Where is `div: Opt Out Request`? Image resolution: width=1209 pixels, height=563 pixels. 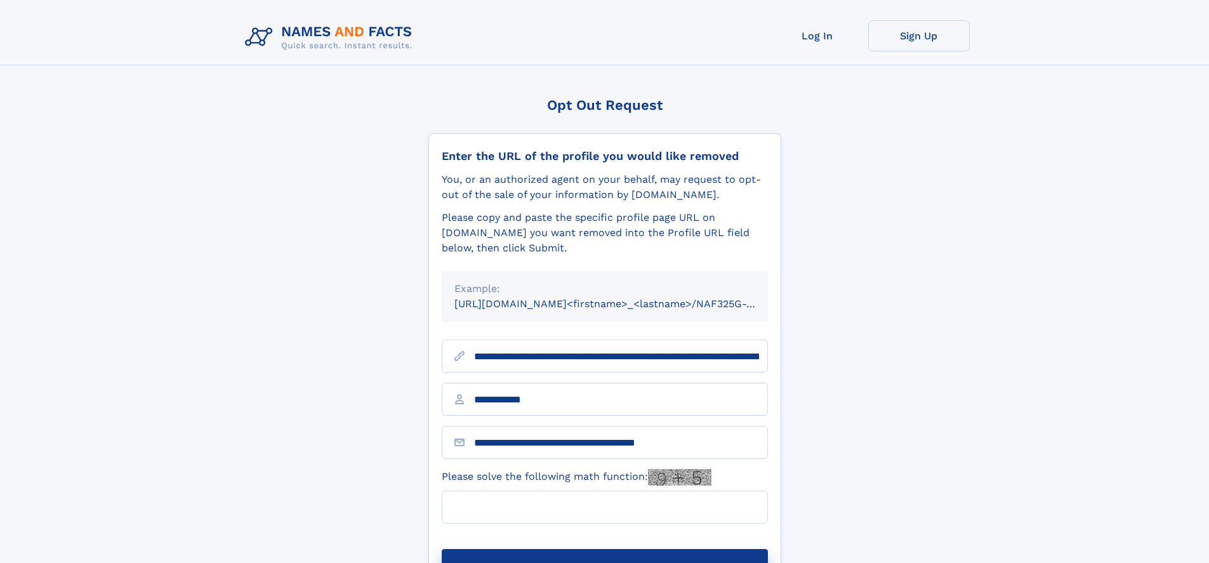 div: Opt Out Request is located at coordinates (605, 105).